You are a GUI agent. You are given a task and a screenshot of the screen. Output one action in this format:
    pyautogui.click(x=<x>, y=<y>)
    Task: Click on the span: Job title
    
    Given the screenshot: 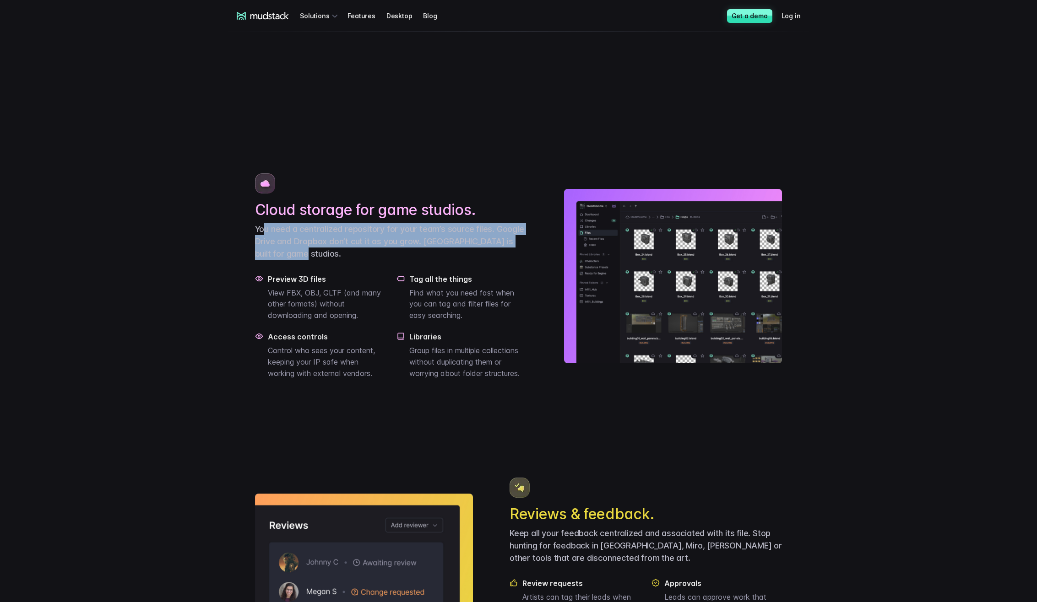 What is the action you would take?
    pyautogui.click(x=165, y=42)
    